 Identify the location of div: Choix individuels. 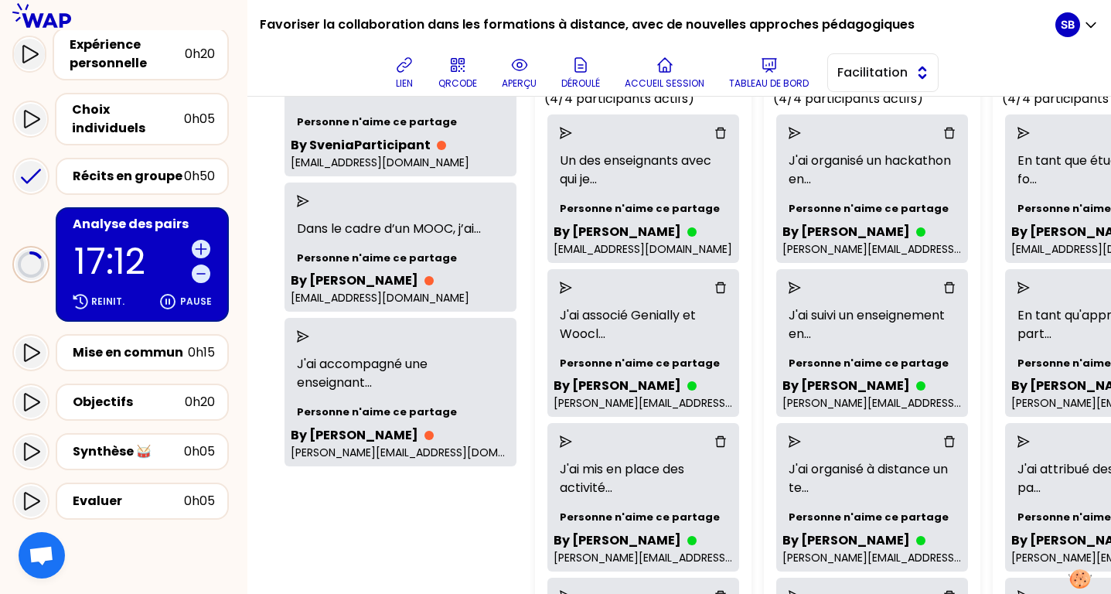
(128, 119).